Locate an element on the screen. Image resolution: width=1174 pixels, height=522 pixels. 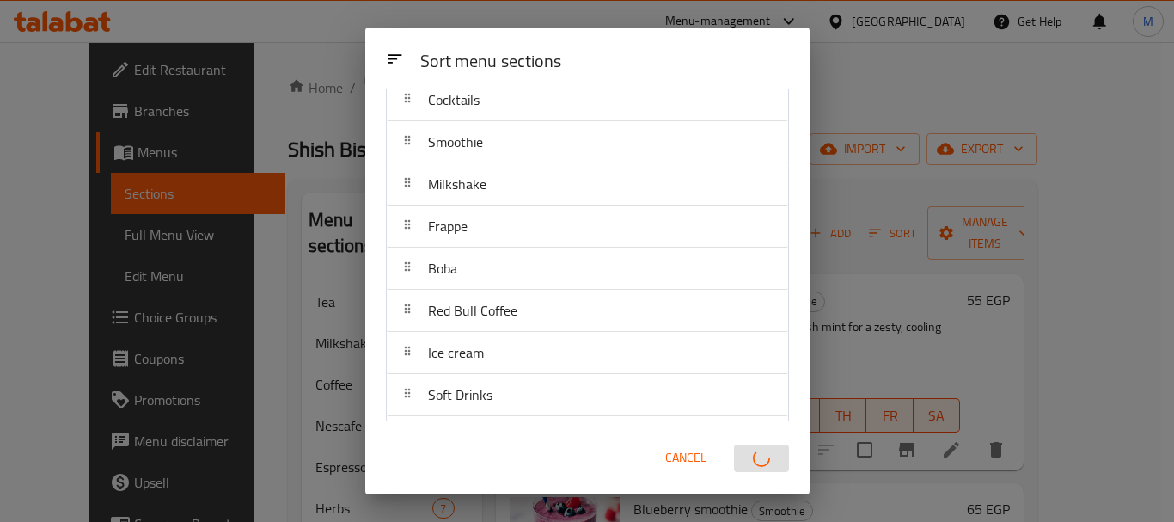
span: Cocktails is located at coordinates (454, 100).